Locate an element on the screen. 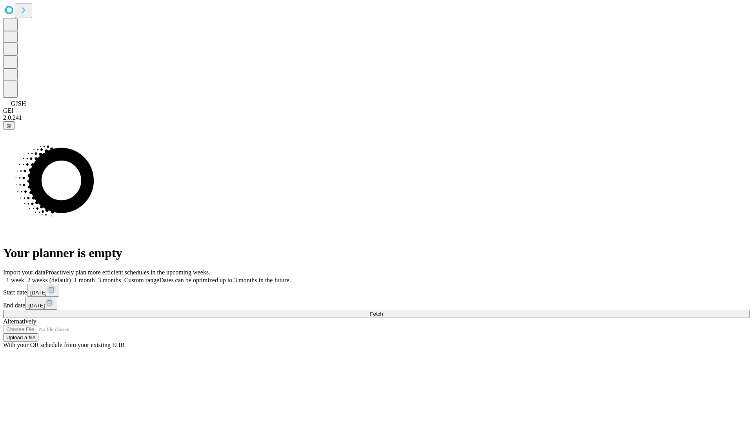 This screenshot has height=424, width=753. button: Upload a file is located at coordinates (21, 337).